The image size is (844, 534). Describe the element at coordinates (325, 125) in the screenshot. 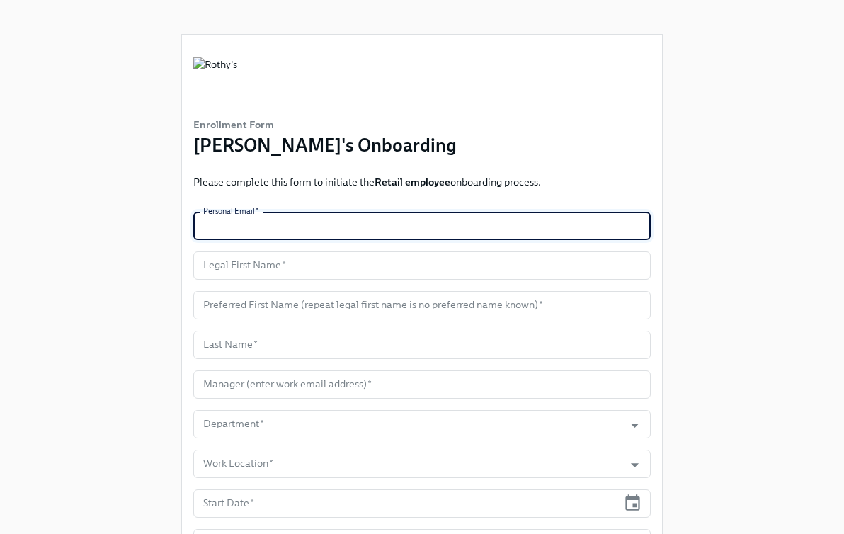

I see `h6: Enrollment Form` at that location.